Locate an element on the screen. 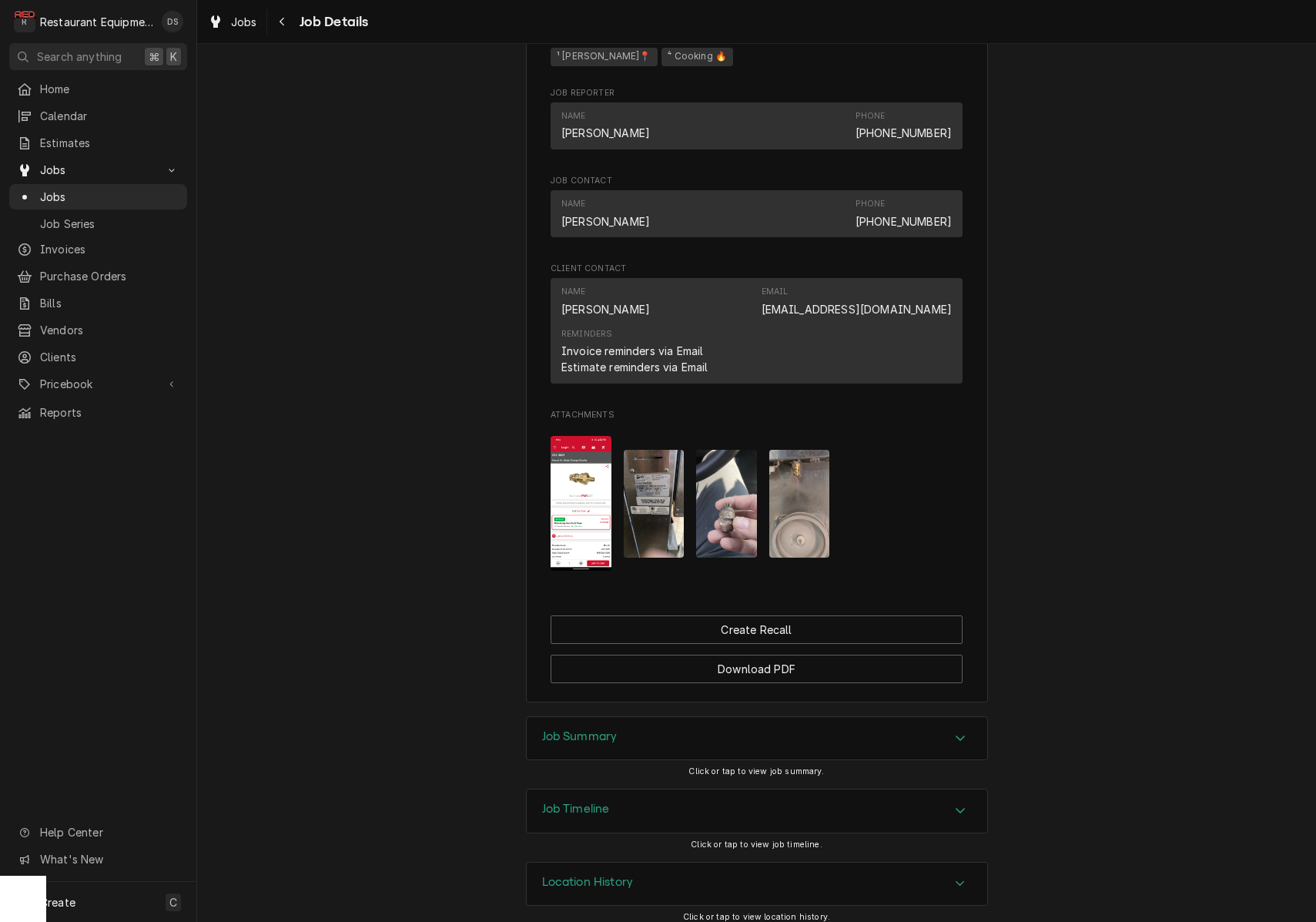  div: Job Reporter List is located at coordinates (757, 129).